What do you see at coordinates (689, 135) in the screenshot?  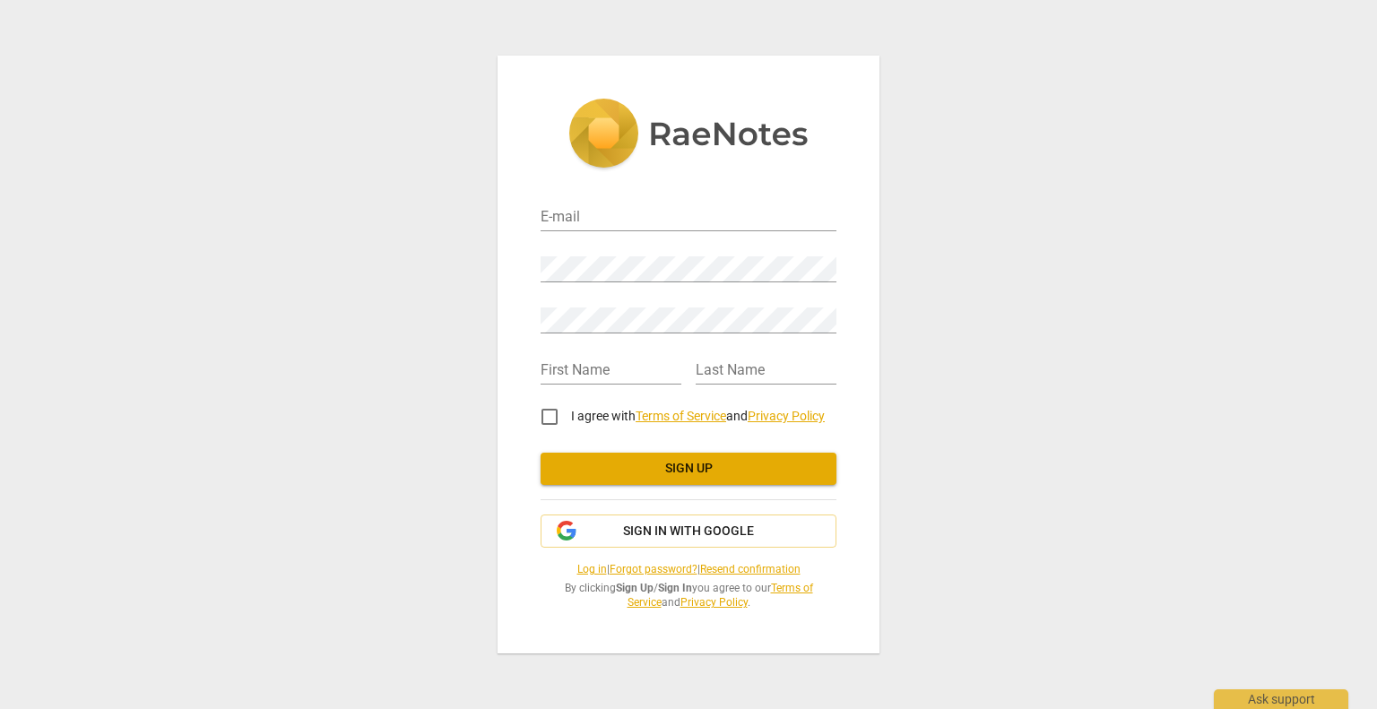 I see `img: 5ac2273c67554f335776073100b6d88f.svg` at bounding box center [689, 135].